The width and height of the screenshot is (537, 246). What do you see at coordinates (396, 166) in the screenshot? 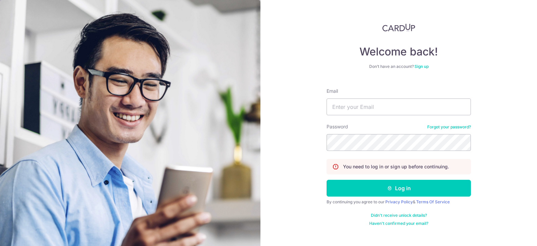
I see `p: You need to log in or sign up before continuing.` at bounding box center [396, 166].